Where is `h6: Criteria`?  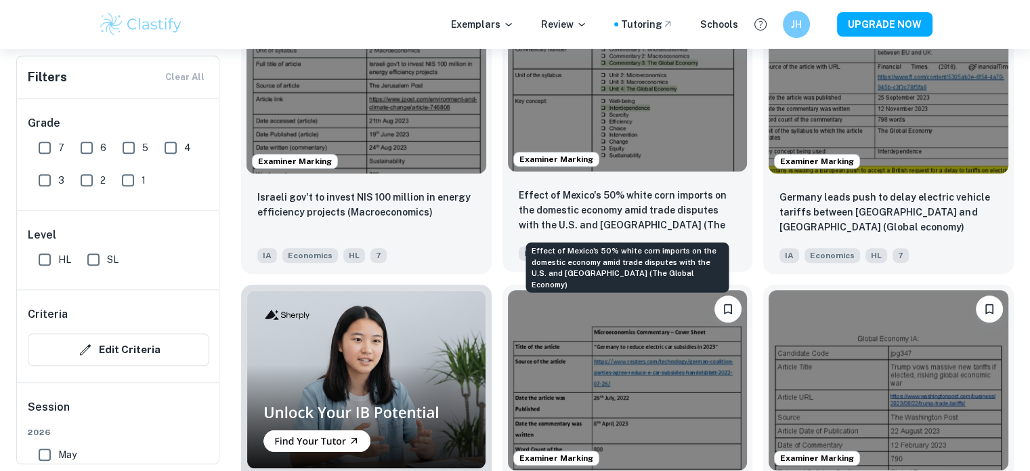 h6: Criteria is located at coordinates (47, 314).